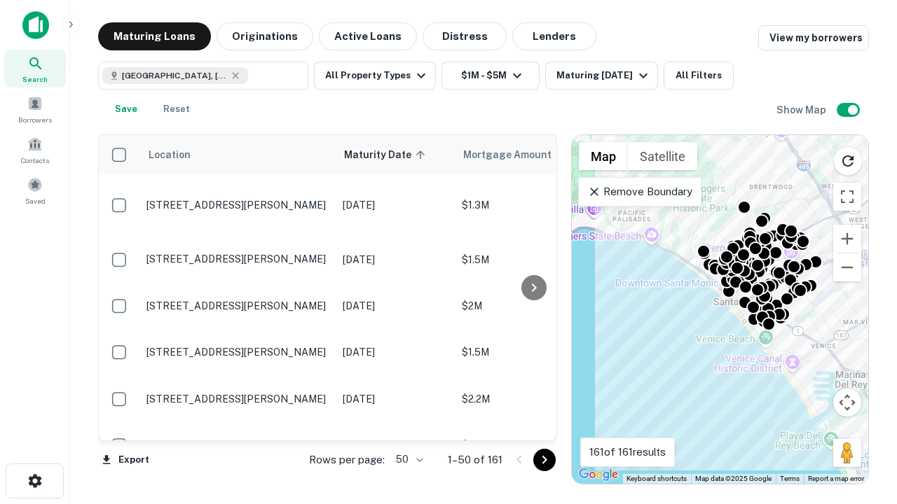 The height and width of the screenshot is (504, 897). I want to click on button: Maturing Loans, so click(154, 36).